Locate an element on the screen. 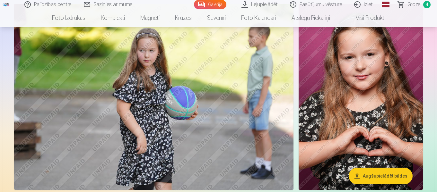  a: Komplekti is located at coordinates (113, 18).